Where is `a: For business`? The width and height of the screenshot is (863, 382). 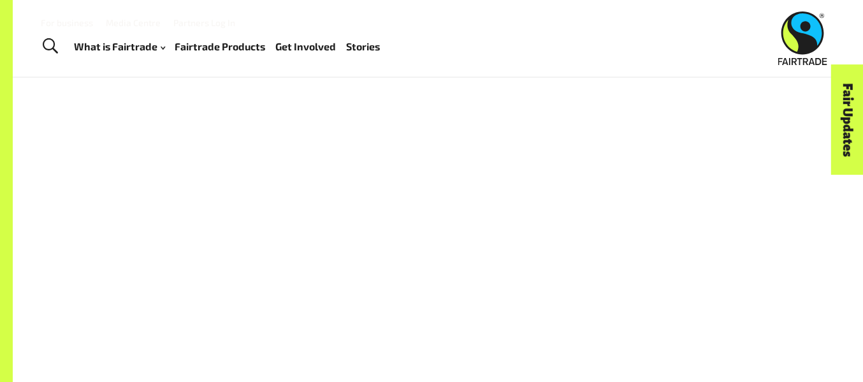
a: For business is located at coordinates (67, 22).